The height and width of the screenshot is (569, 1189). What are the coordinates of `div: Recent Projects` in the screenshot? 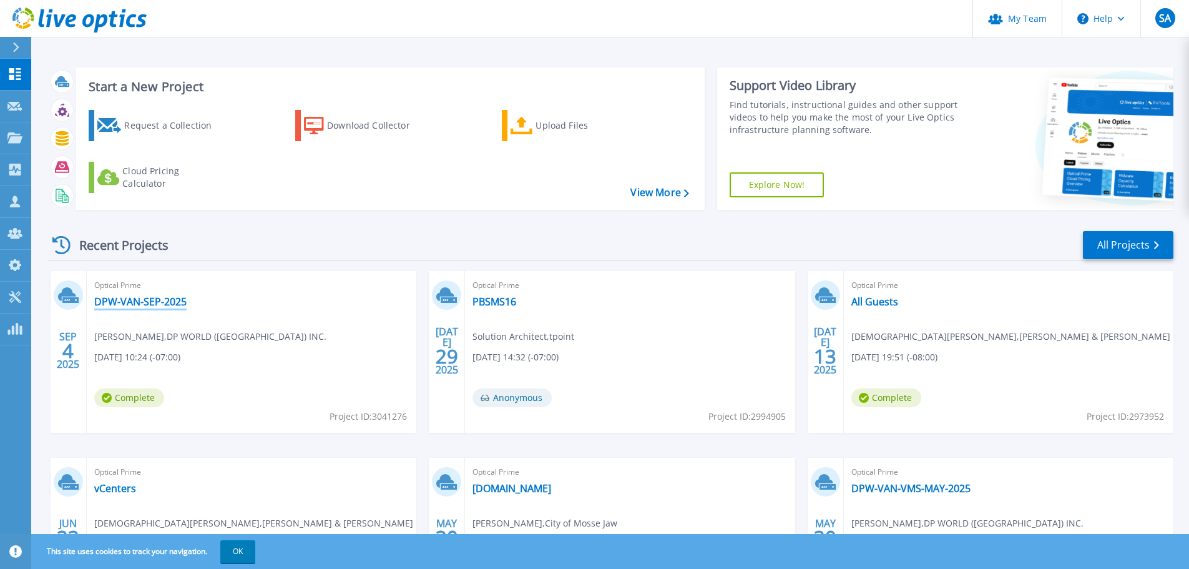 It's located at (117, 245).